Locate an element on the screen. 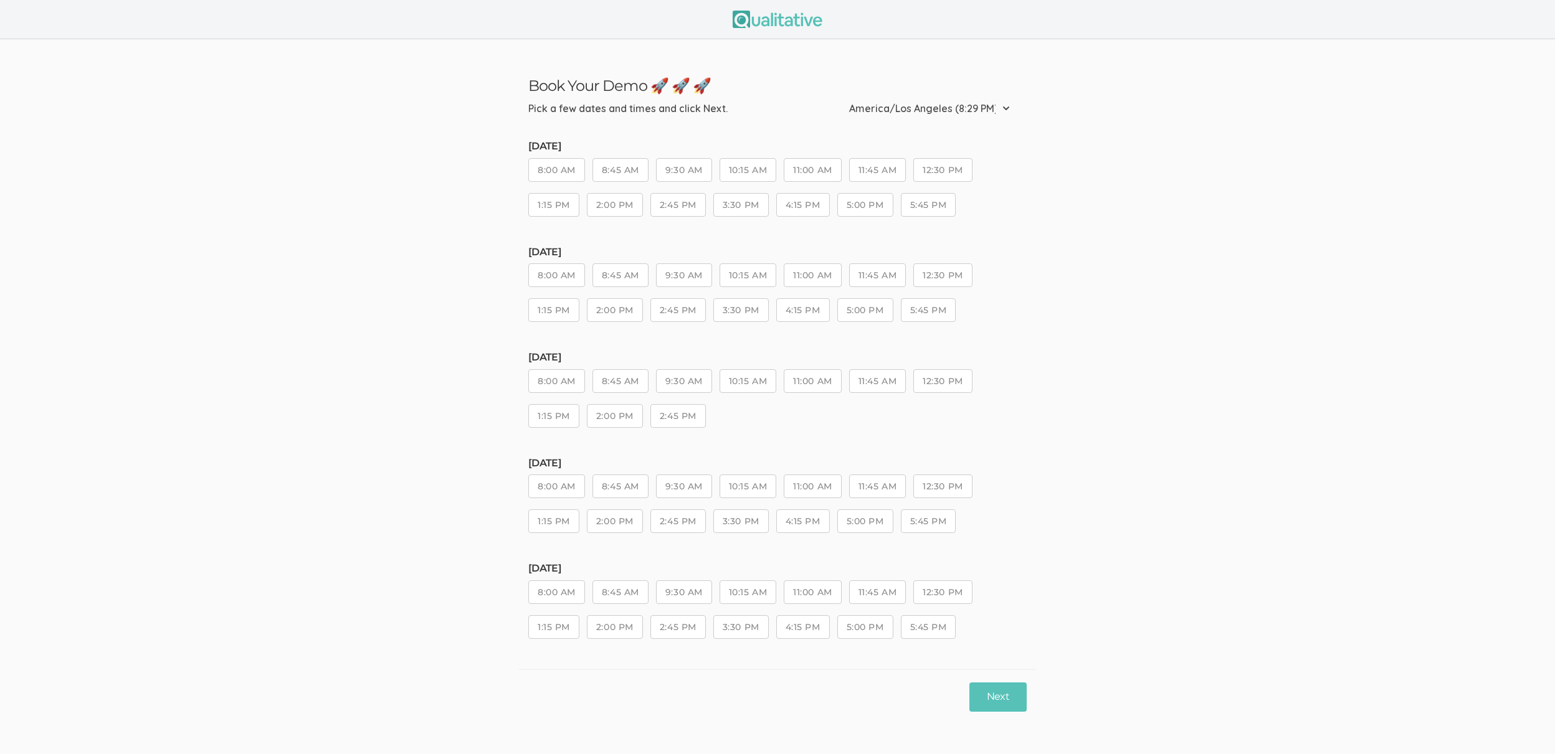 Image resolution: width=1555 pixels, height=754 pixels. button: Next is located at coordinates (998, 697).